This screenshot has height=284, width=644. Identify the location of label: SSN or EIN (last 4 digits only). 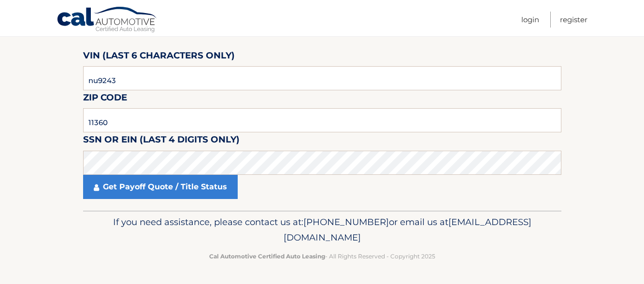
(161, 141).